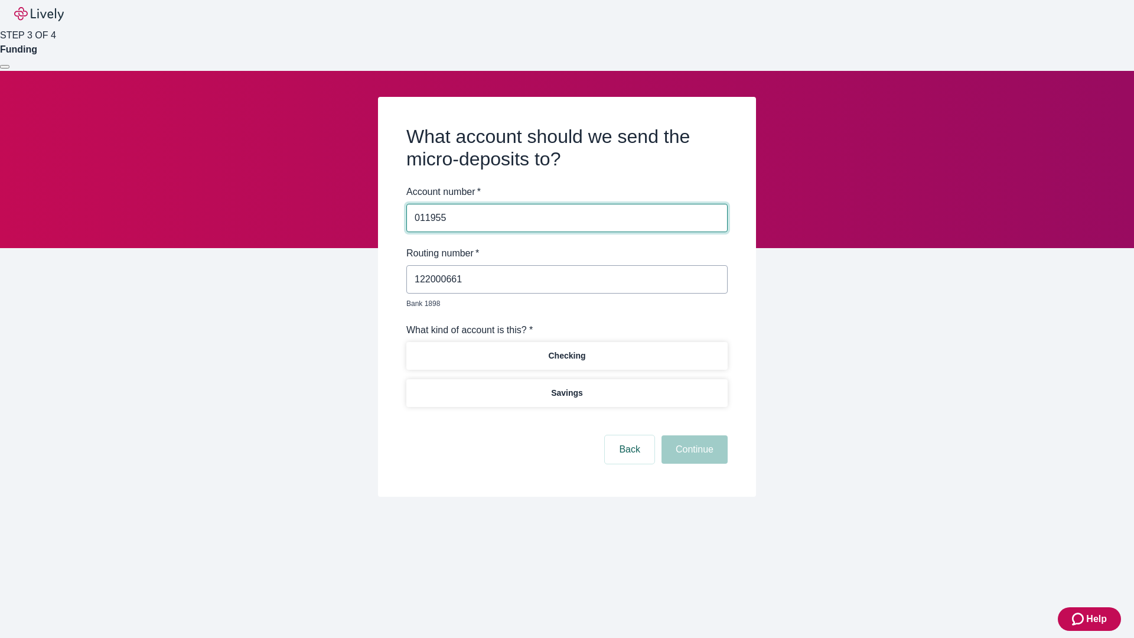  I want to click on h2: What account should we send the micro-deposits to?, so click(567, 148).